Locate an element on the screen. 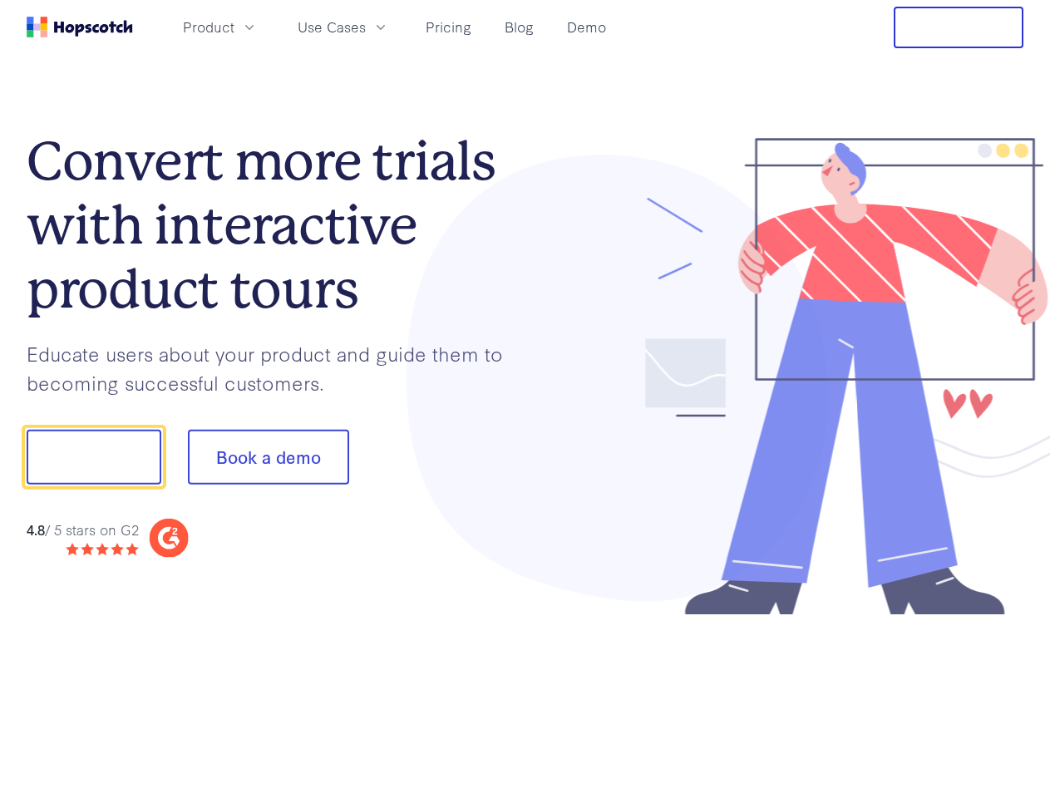 The height and width of the screenshot is (798, 1050). button: Show me! is located at coordinates (94, 457).